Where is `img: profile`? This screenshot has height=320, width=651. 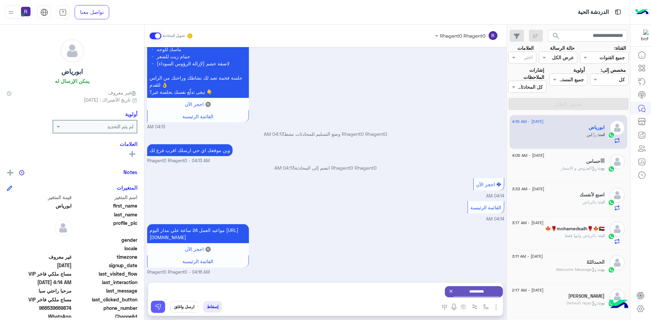 img: profile is located at coordinates (11, 12).